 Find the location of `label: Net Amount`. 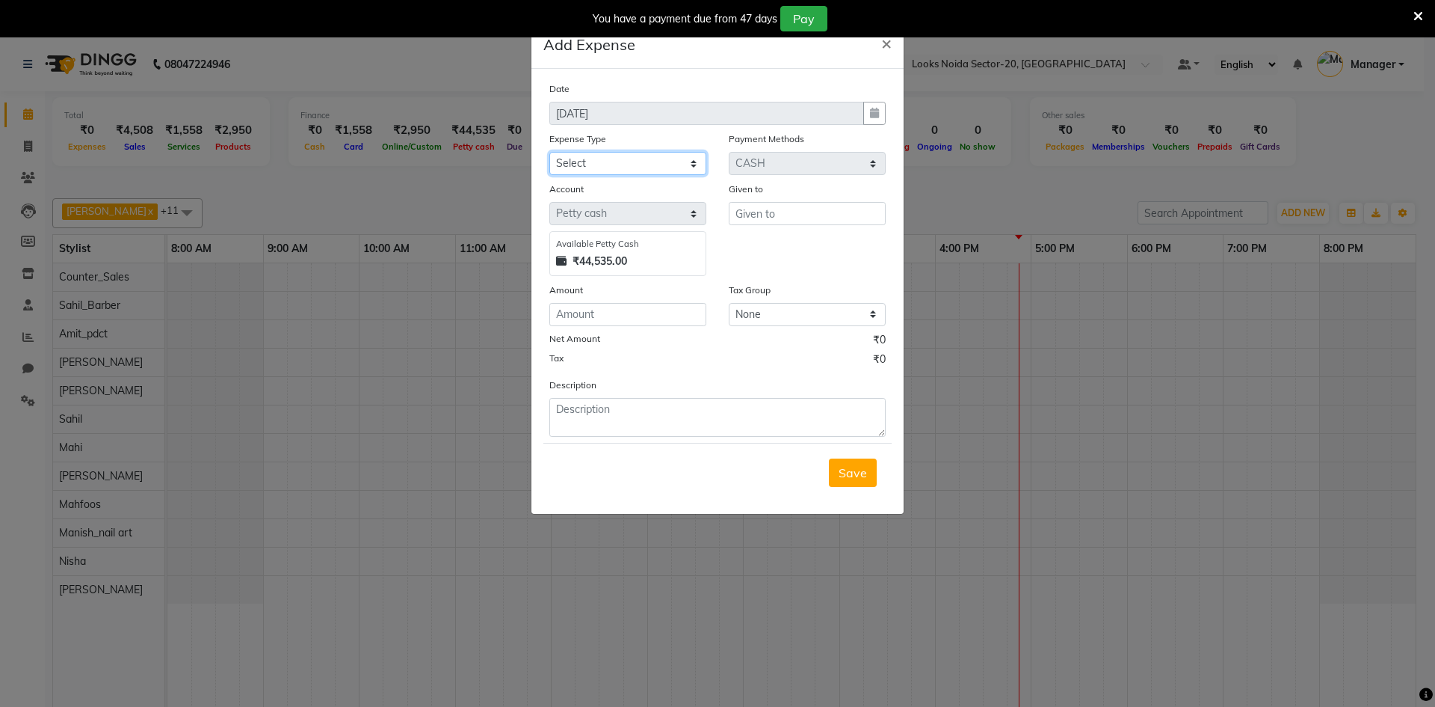

label: Net Amount is located at coordinates (575, 339).